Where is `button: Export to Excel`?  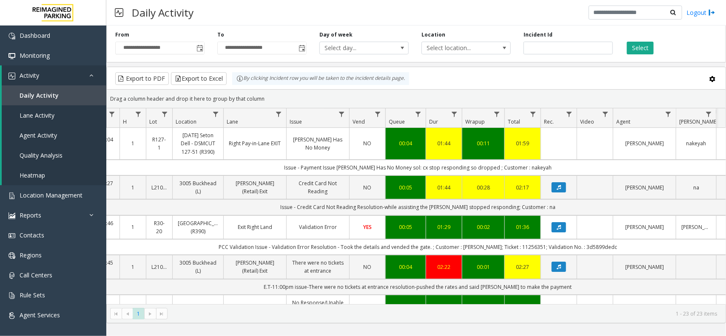
button: Export to Excel is located at coordinates (199, 79).